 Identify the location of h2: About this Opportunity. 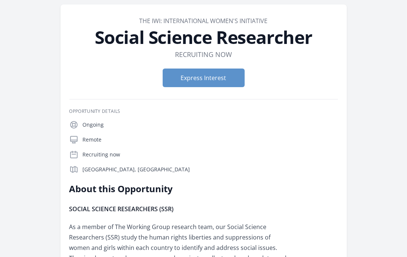
(178, 189).